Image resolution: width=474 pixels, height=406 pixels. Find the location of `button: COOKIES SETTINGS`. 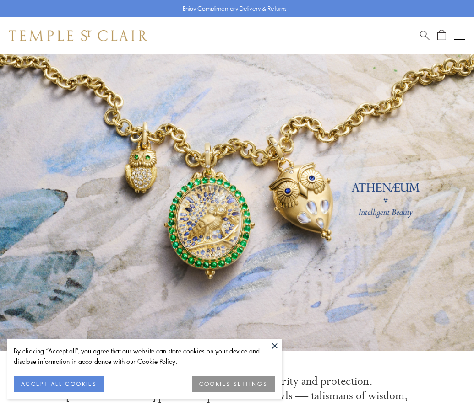

button: COOKIES SETTINGS is located at coordinates (233, 384).